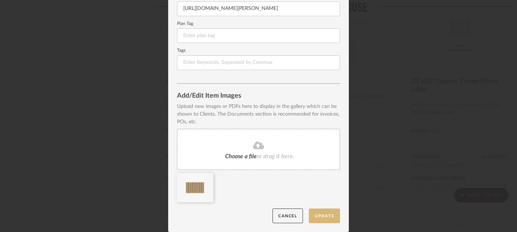 This screenshot has height=232, width=517. I want to click on span: Choose a file, so click(241, 157).